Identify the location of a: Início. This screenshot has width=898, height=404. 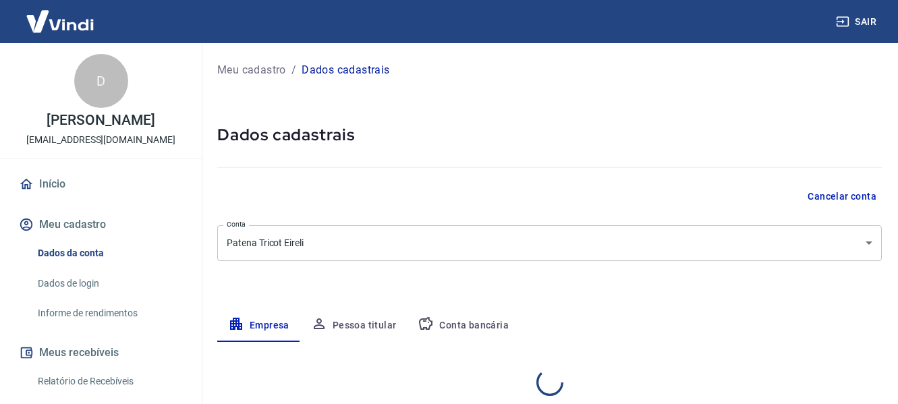
(101, 184).